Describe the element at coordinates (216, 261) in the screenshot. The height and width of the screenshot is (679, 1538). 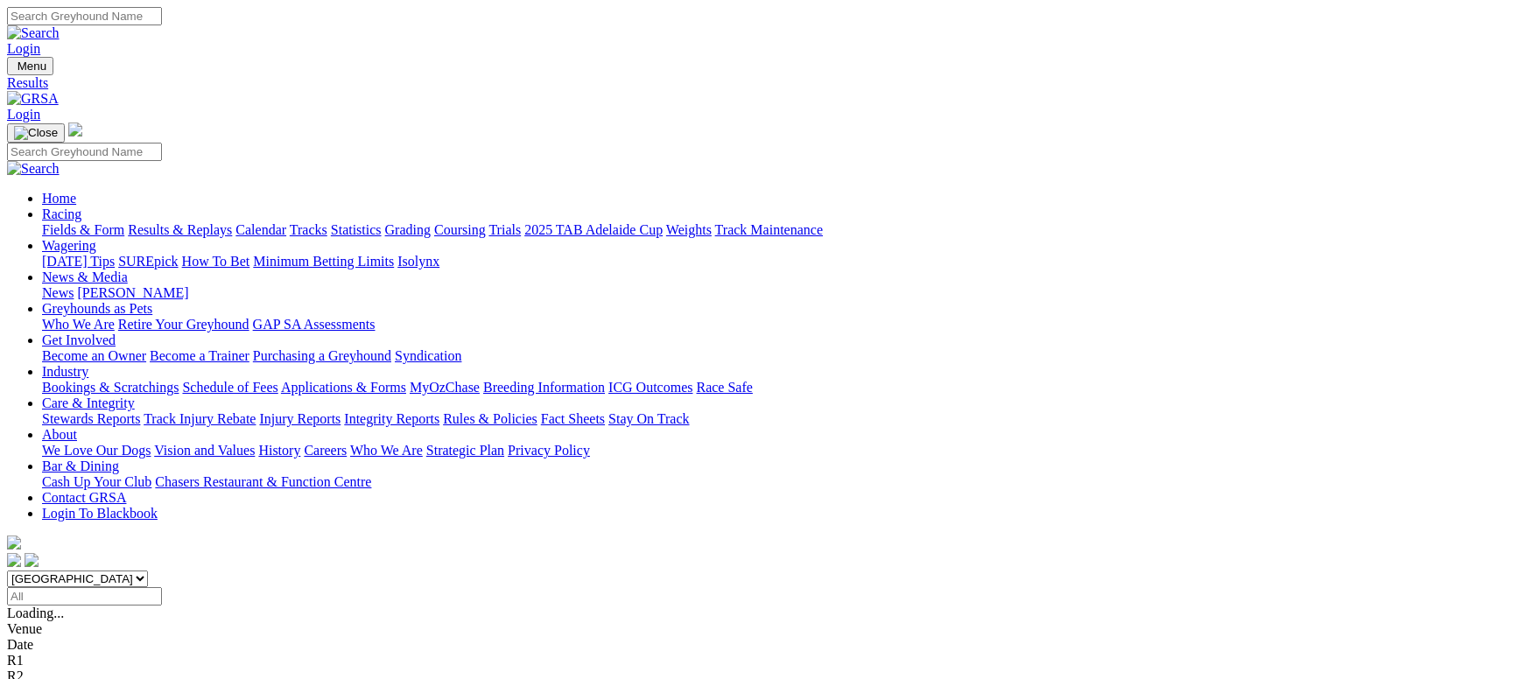
I see `a: How To Bet` at that location.